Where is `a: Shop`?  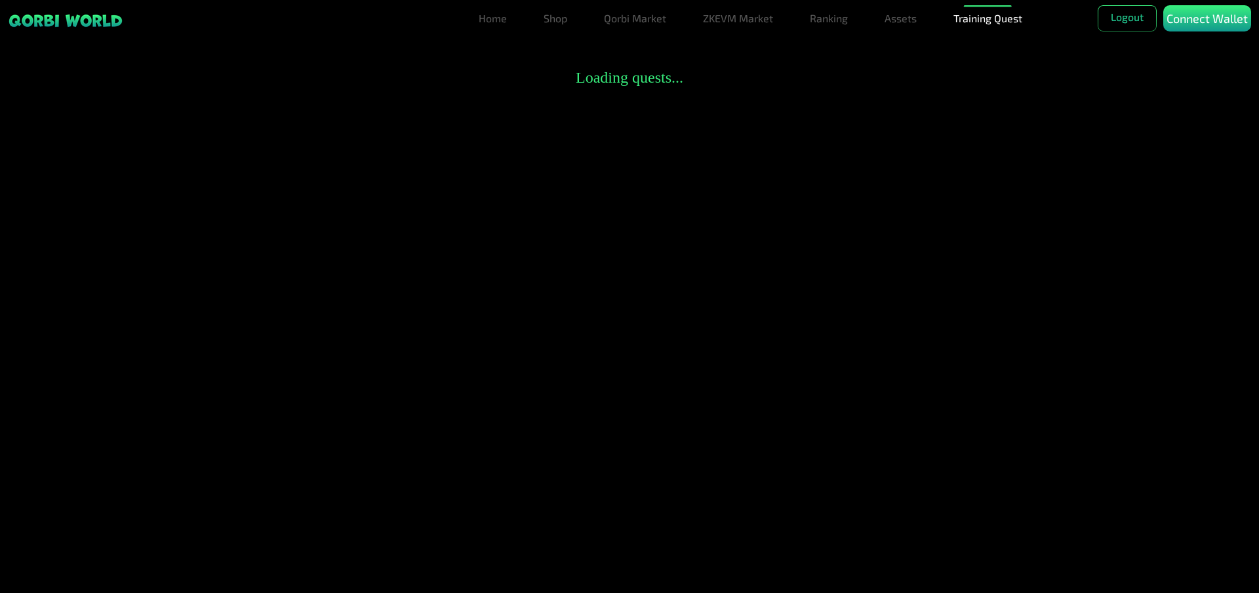
a: Shop is located at coordinates (555, 18).